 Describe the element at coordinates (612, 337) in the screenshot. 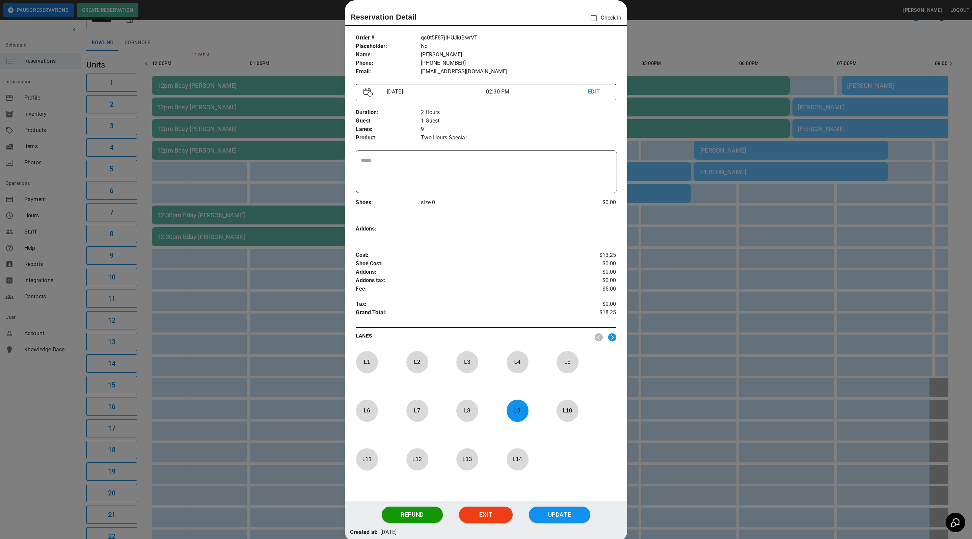

I see `img: right.svg` at that location.